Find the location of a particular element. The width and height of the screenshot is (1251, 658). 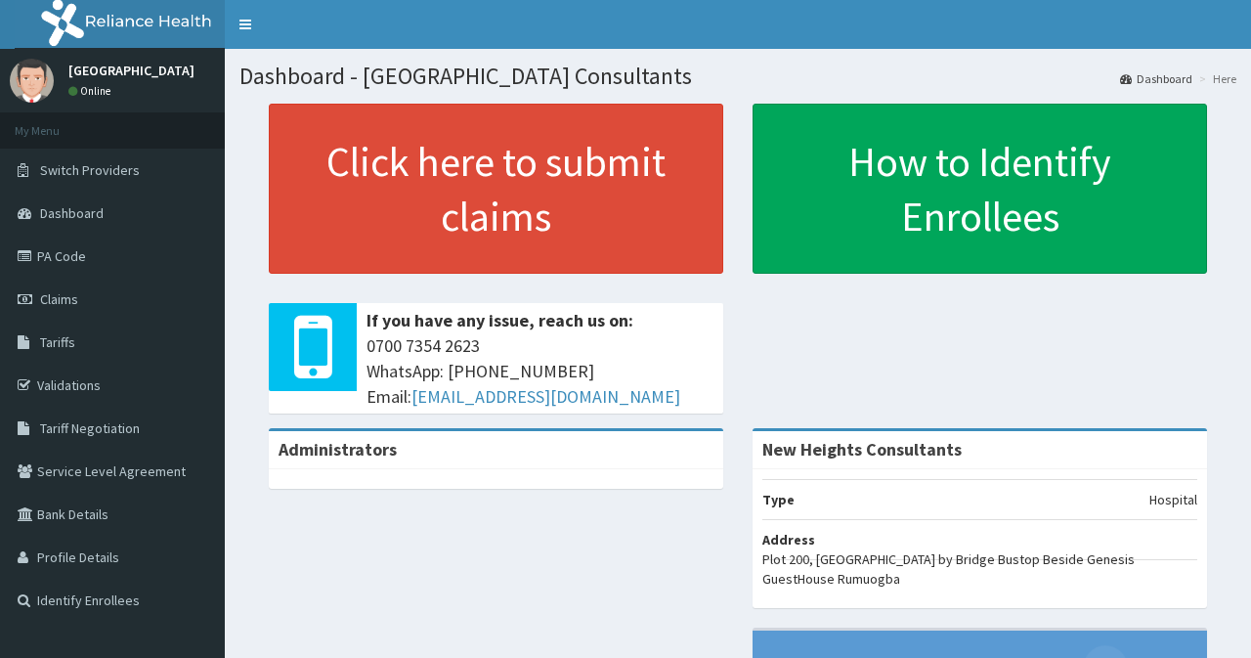

li: Here is located at coordinates (1215, 78).